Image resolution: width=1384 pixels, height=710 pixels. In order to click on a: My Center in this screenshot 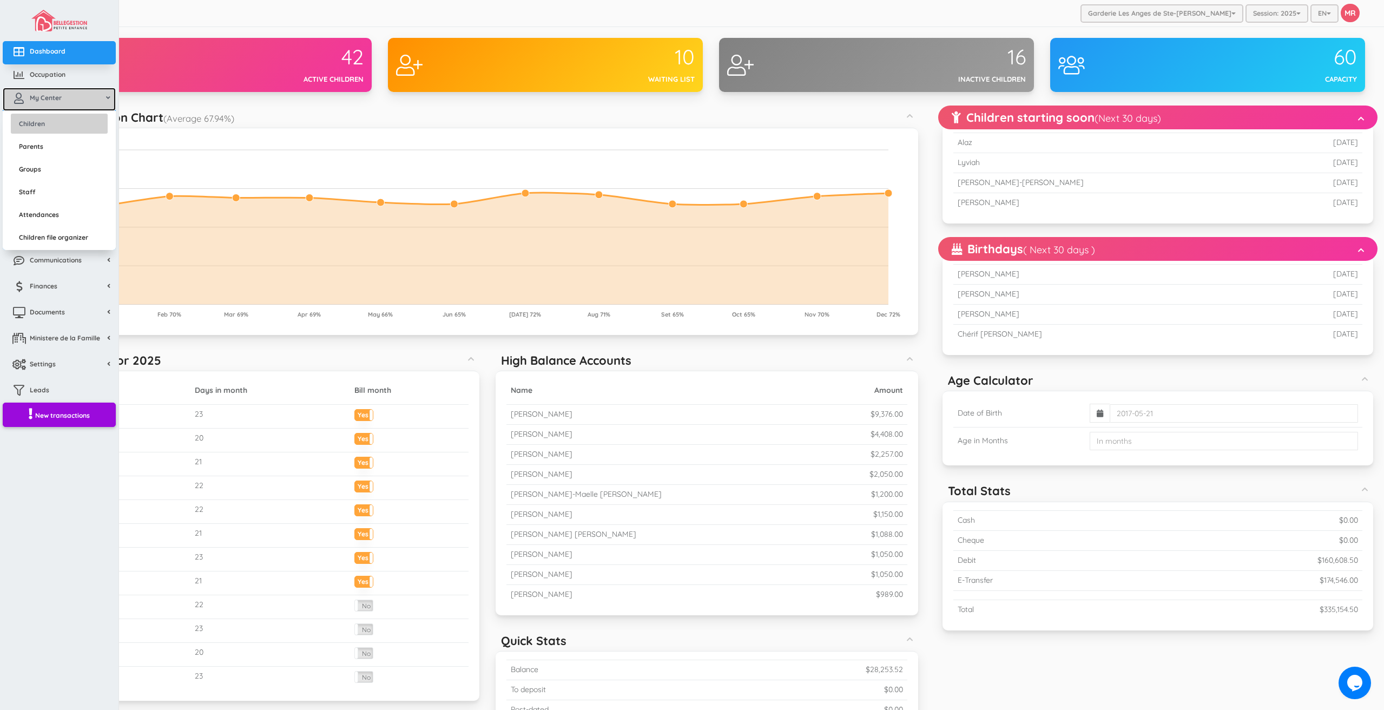, I will do `click(59, 99)`.